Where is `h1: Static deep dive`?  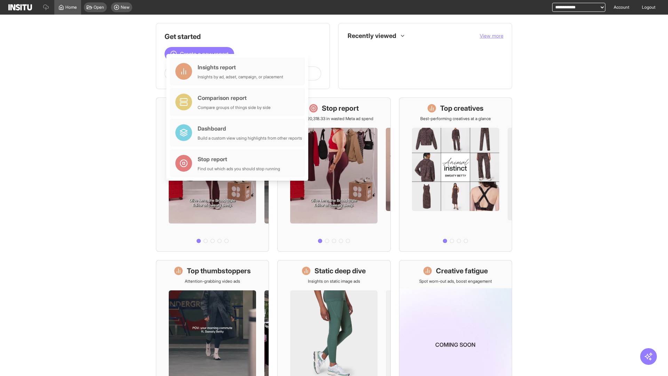
h1: Static deep dive is located at coordinates (340, 271).